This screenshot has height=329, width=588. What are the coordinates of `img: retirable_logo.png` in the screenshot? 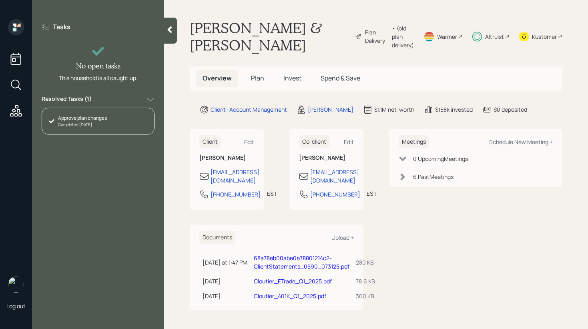 It's located at (16, 285).